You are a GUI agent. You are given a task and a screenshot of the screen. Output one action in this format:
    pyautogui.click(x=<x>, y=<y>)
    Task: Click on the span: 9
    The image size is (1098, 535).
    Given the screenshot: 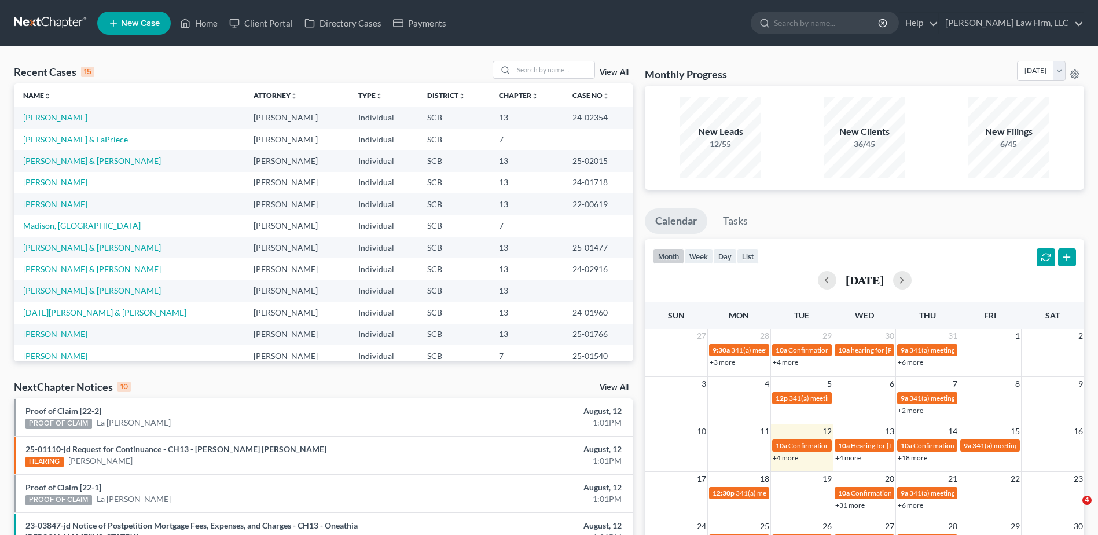 What is the action you would take?
    pyautogui.click(x=1081, y=384)
    